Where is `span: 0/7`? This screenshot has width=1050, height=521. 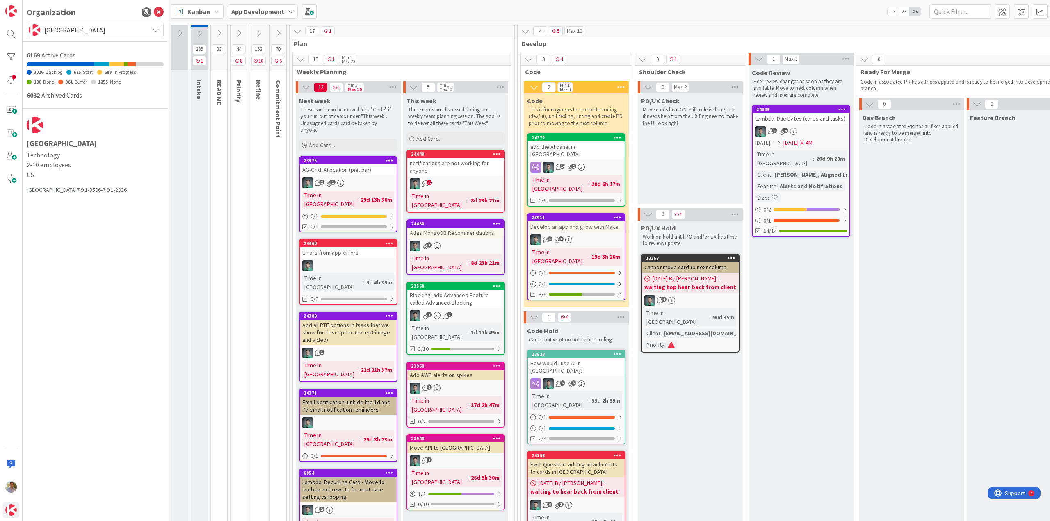
span: 0/7 is located at coordinates (314, 299).